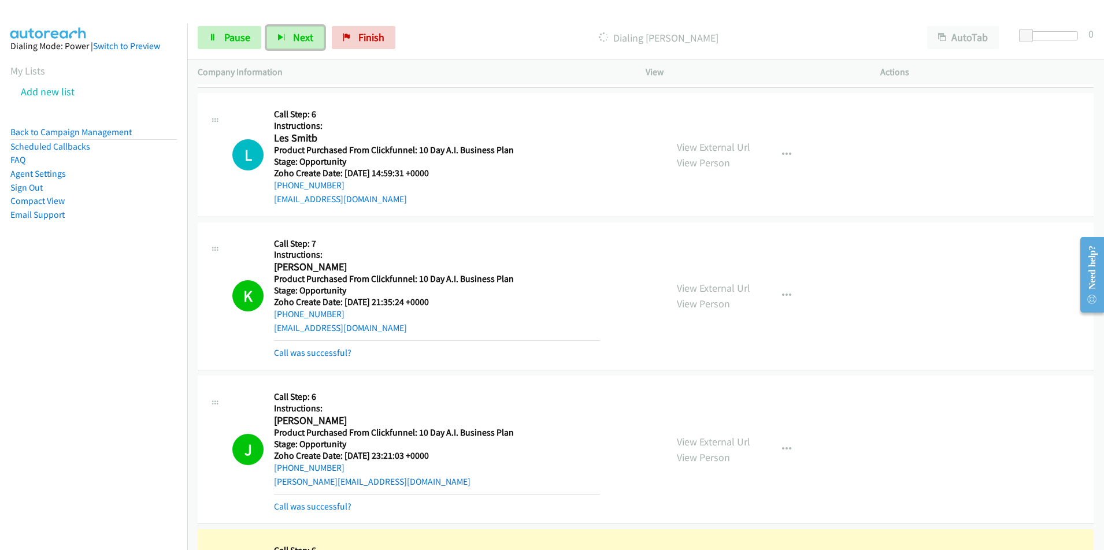 Image resolution: width=1104 pixels, height=550 pixels. I want to click on a: Finish, so click(364, 38).